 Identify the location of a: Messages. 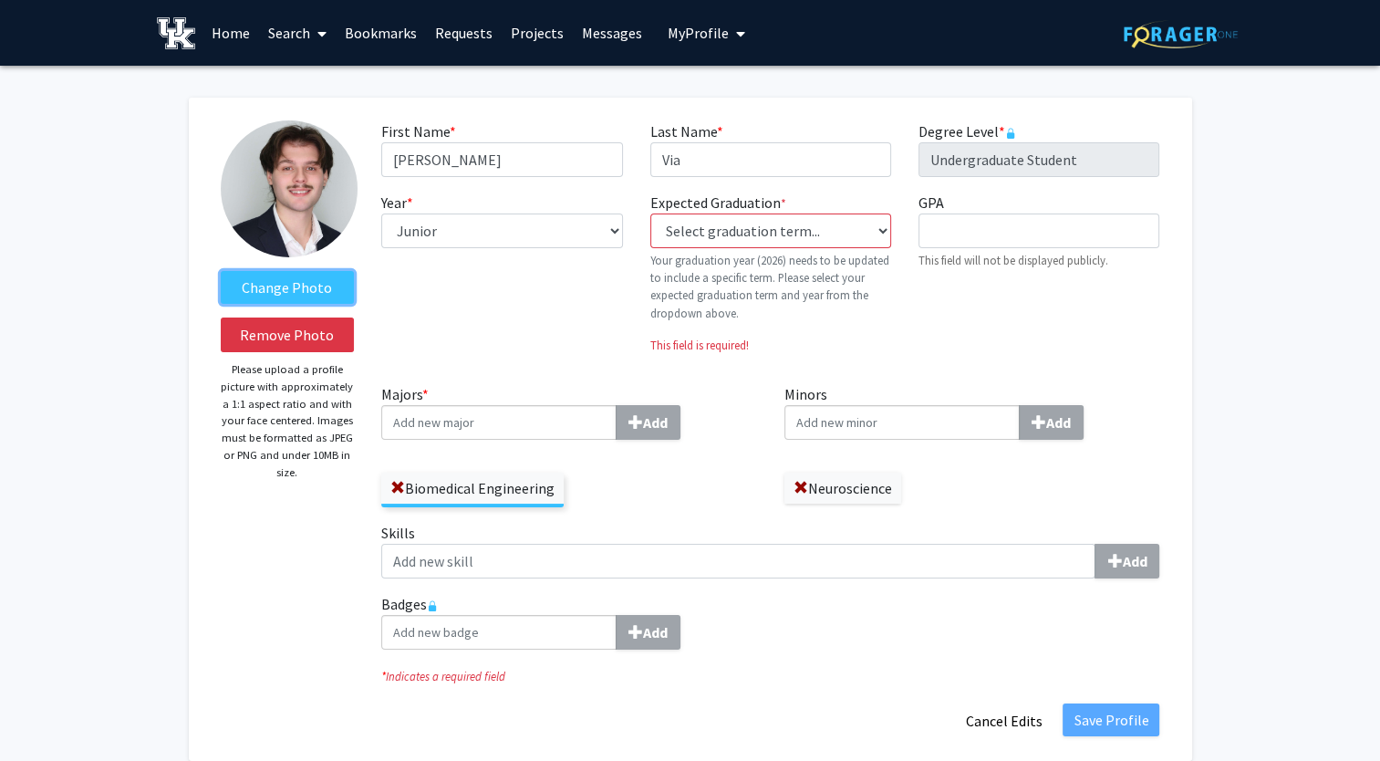
(612, 33).